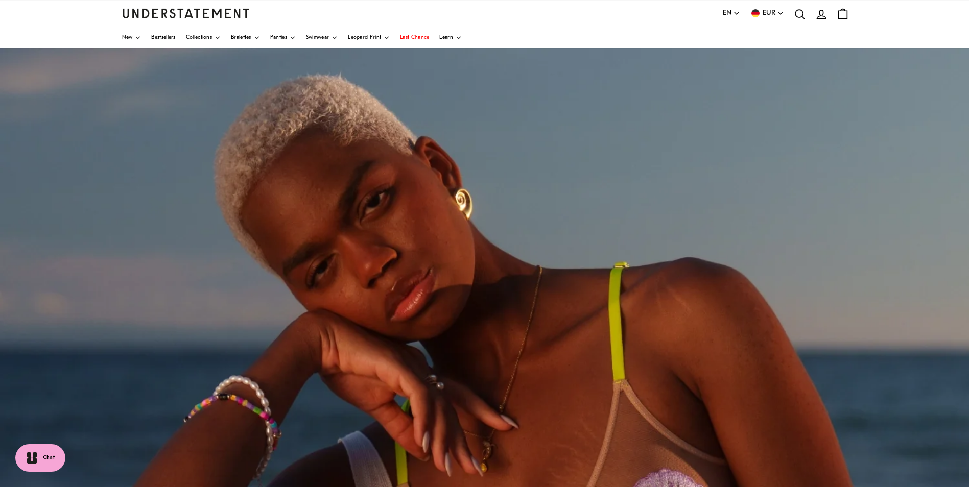 The width and height of the screenshot is (969, 487). I want to click on a: Collections, so click(203, 38).